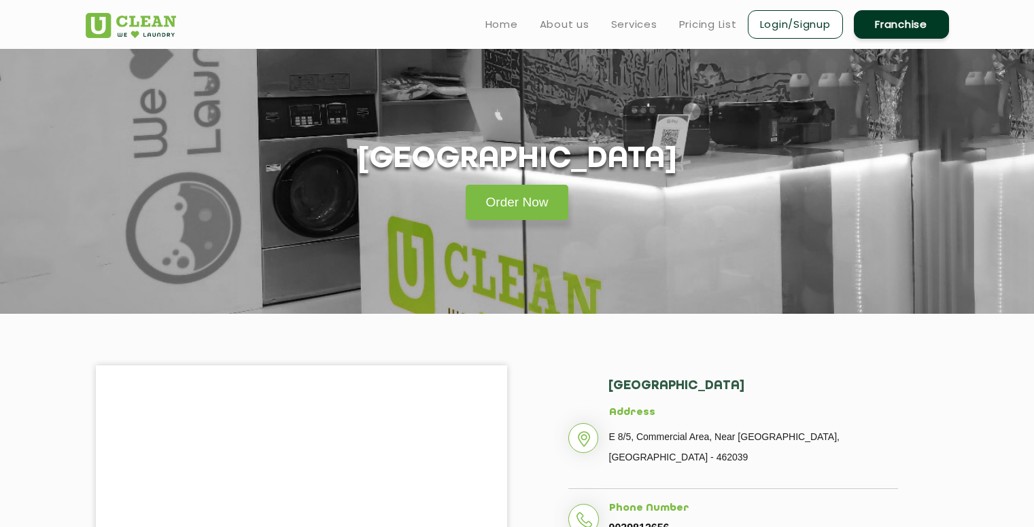  I want to click on a: Order Now, so click(517, 203).